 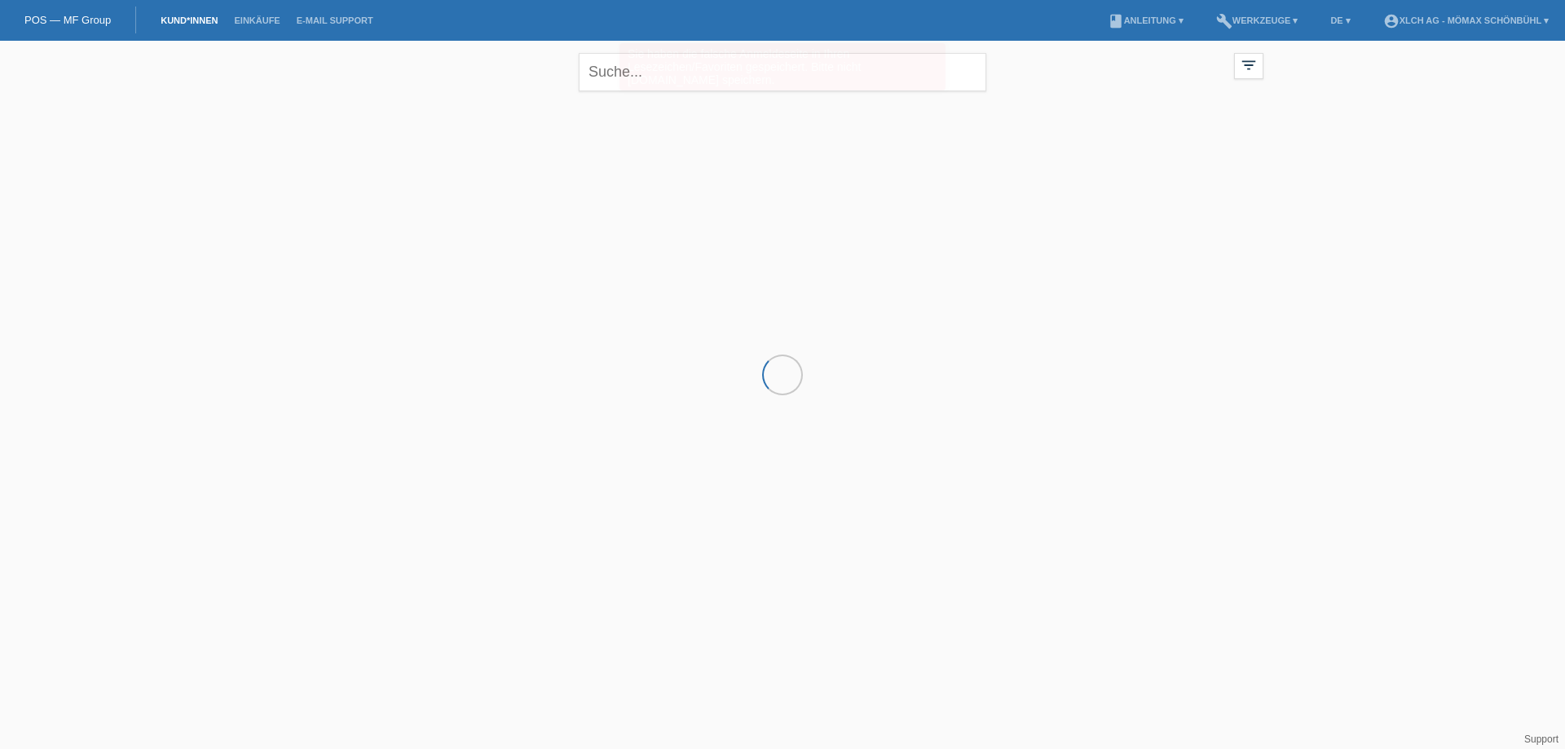 I want to click on a: Support, so click(x=1542, y=740).